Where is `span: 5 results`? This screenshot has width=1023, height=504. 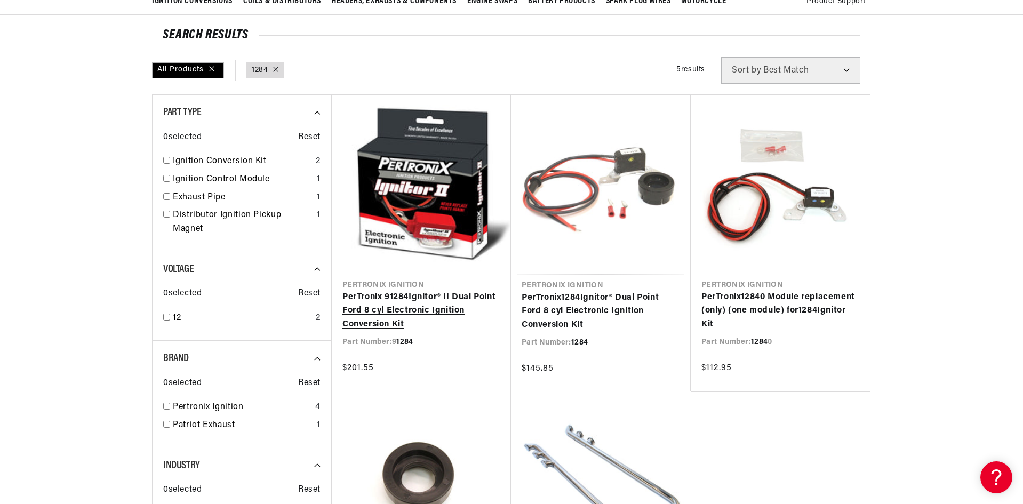 span: 5 results is located at coordinates (691, 69).